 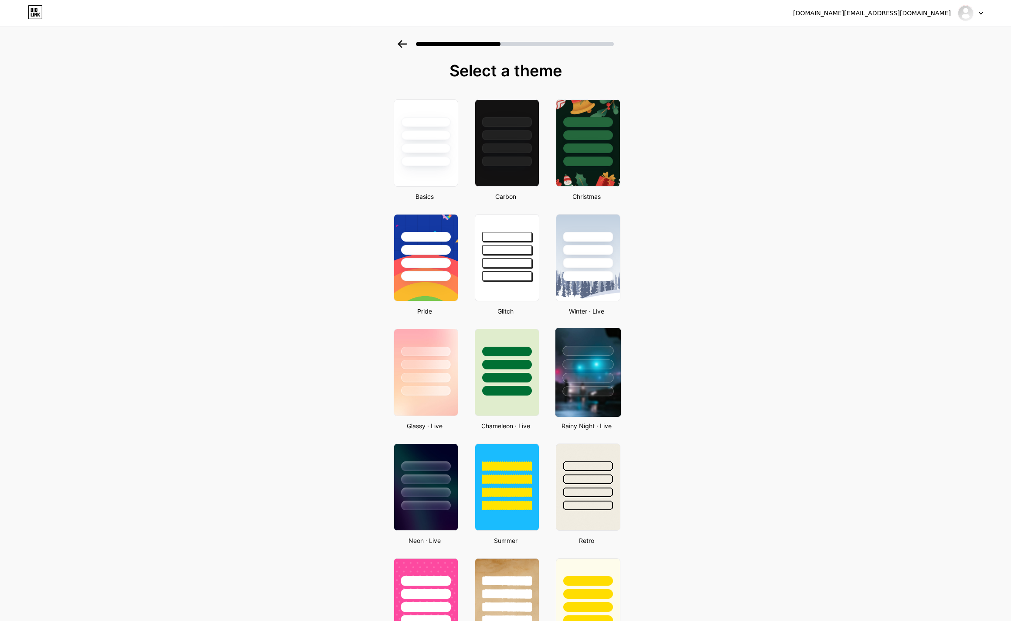 What do you see at coordinates (587, 196) in the screenshot?
I see `div: Christmas` at bounding box center [587, 196].